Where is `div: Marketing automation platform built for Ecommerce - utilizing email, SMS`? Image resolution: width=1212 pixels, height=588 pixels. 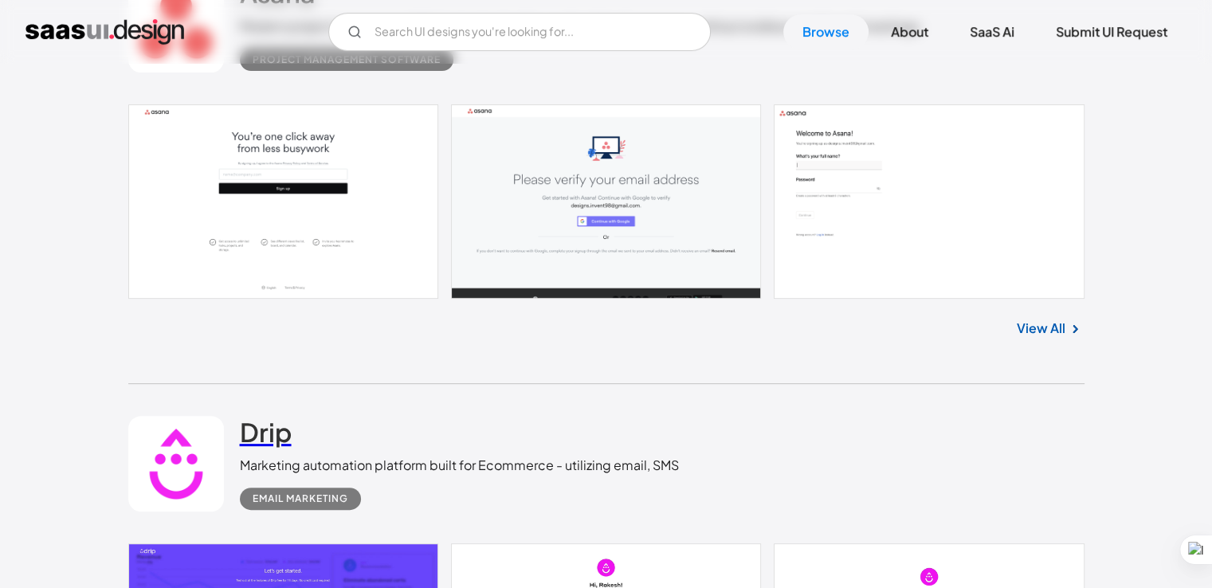 div: Marketing automation platform built for Ecommerce - utilizing email, SMS is located at coordinates (459, 465).